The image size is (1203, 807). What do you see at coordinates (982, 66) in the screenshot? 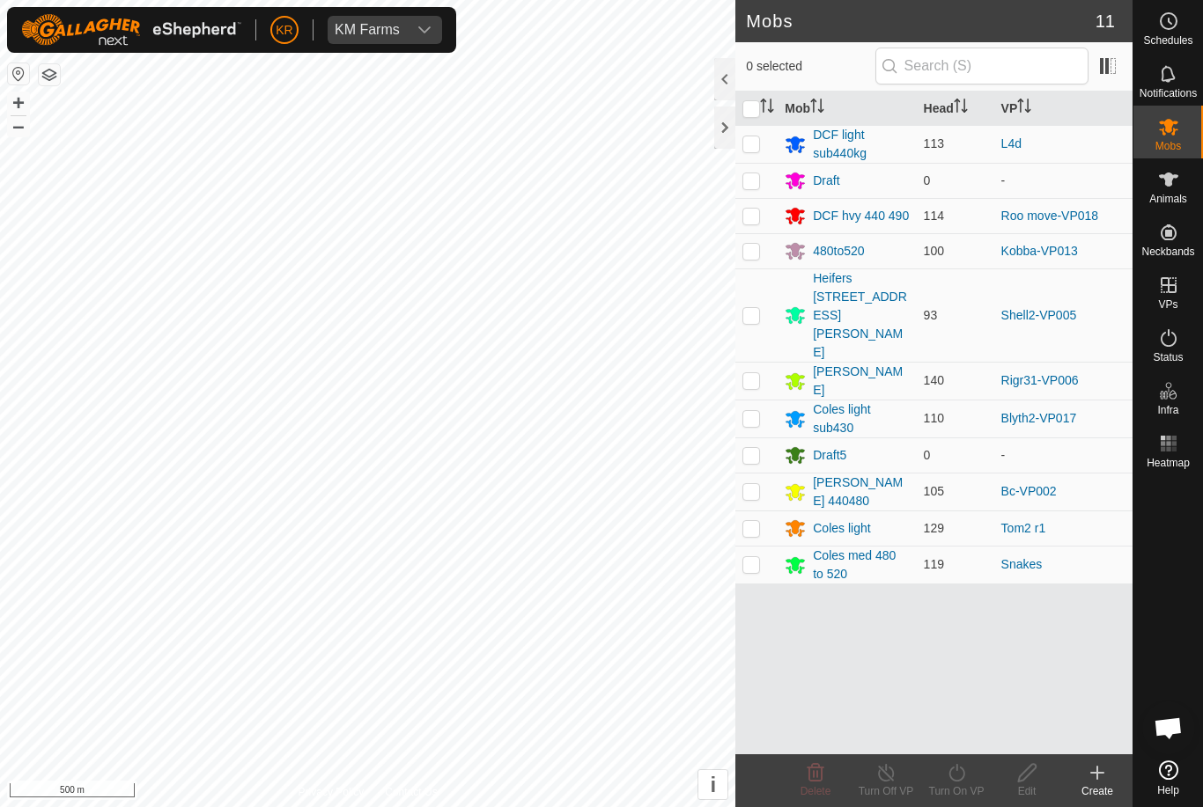
I see `input: Search (S)` at bounding box center [982, 66].